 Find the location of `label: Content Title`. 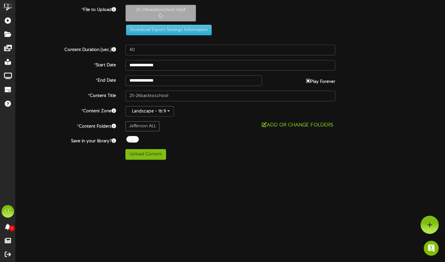

label: Content Title is located at coordinates (66, 95).